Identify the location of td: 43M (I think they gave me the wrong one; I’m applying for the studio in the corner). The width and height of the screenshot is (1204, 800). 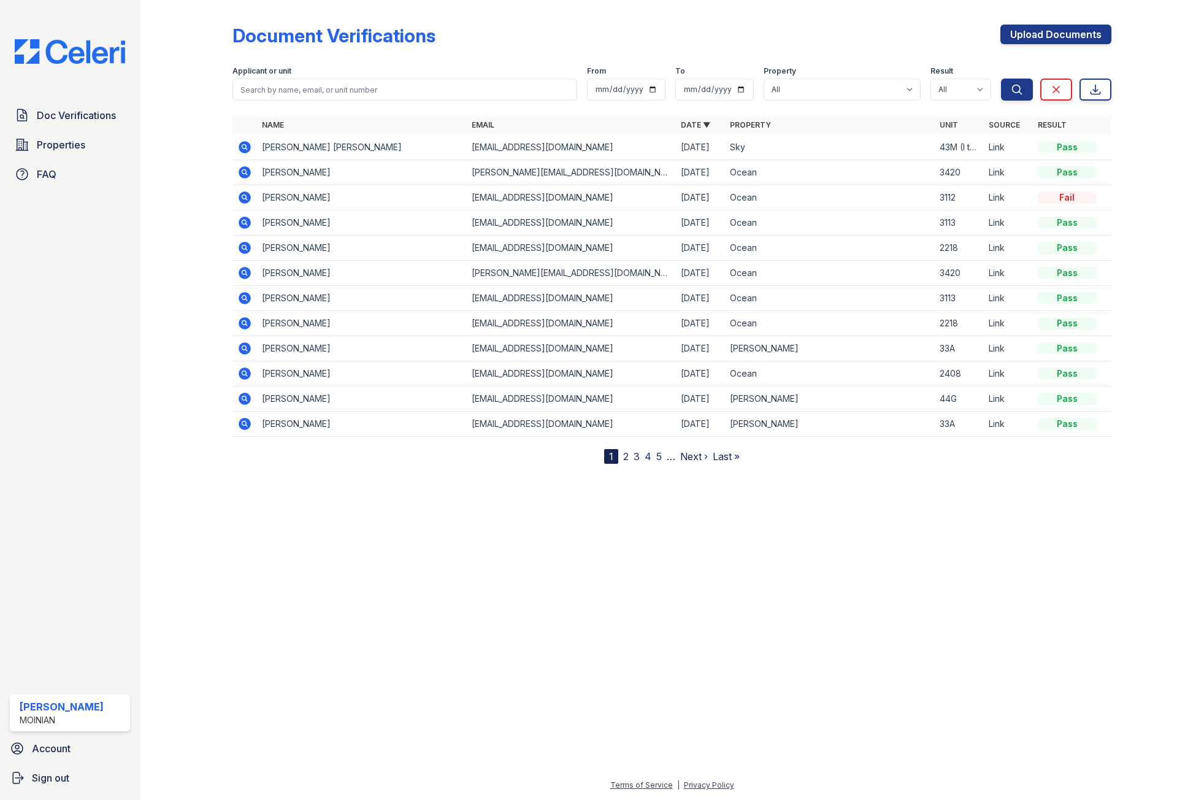
(959, 147).